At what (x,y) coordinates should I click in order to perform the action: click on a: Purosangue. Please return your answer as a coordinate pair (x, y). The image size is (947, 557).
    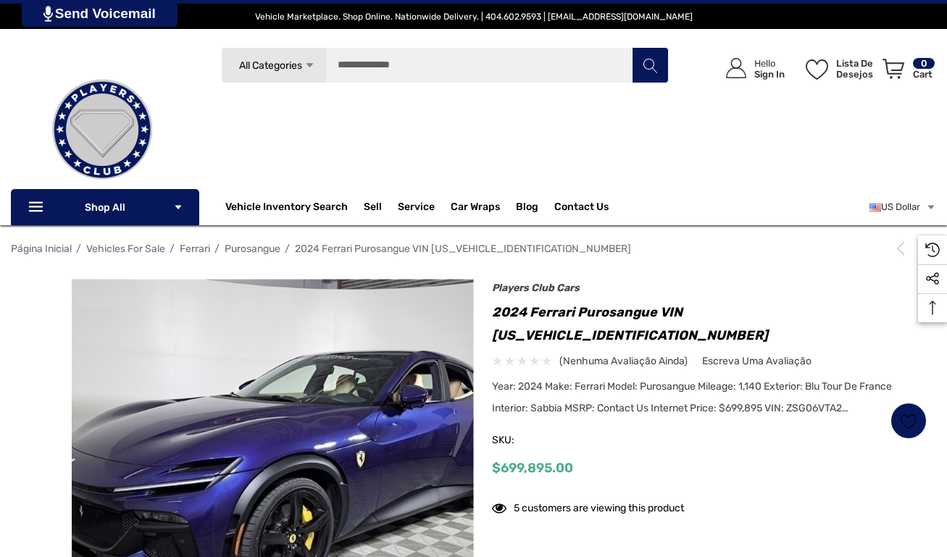
    Looking at the image, I should click on (252, 249).